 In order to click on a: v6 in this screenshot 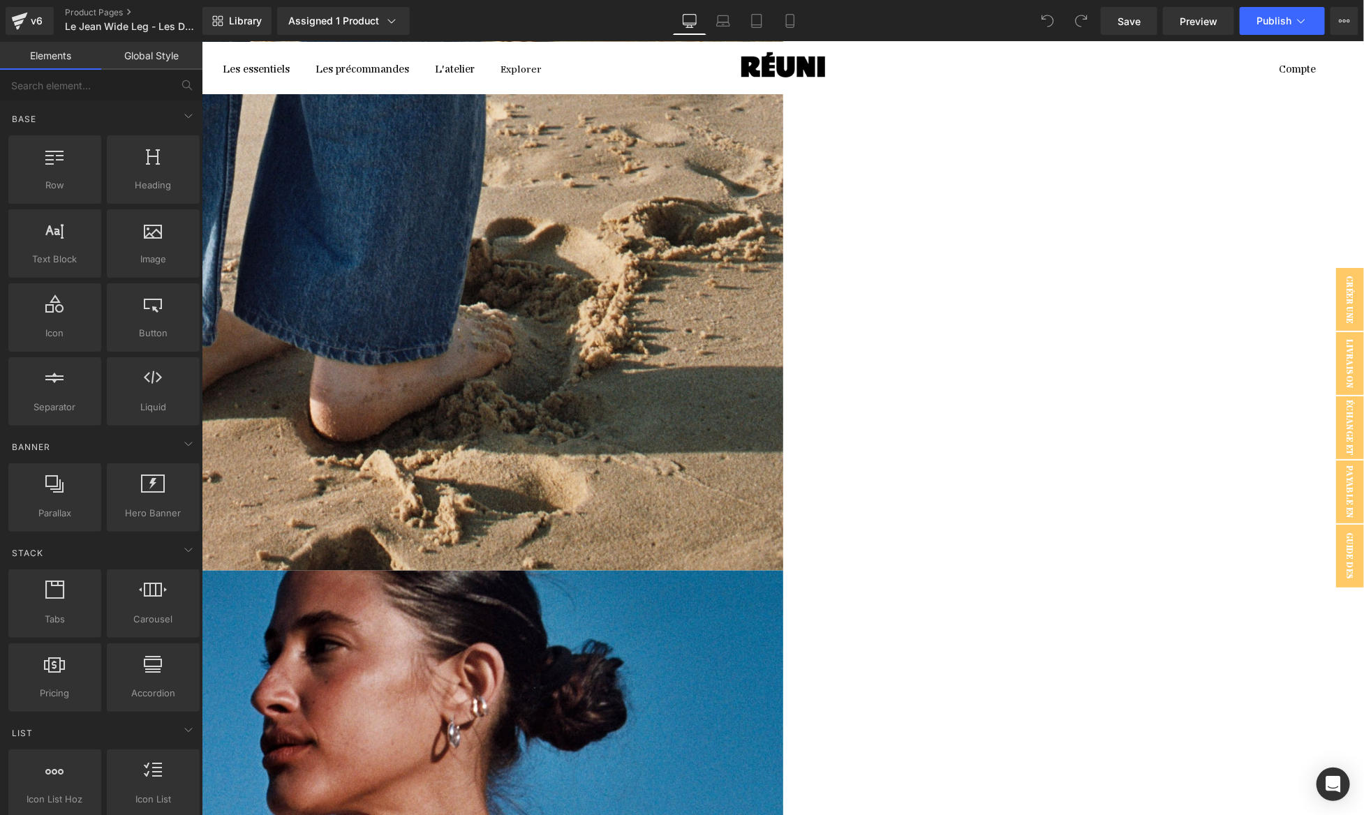, I will do `click(29, 21)`.